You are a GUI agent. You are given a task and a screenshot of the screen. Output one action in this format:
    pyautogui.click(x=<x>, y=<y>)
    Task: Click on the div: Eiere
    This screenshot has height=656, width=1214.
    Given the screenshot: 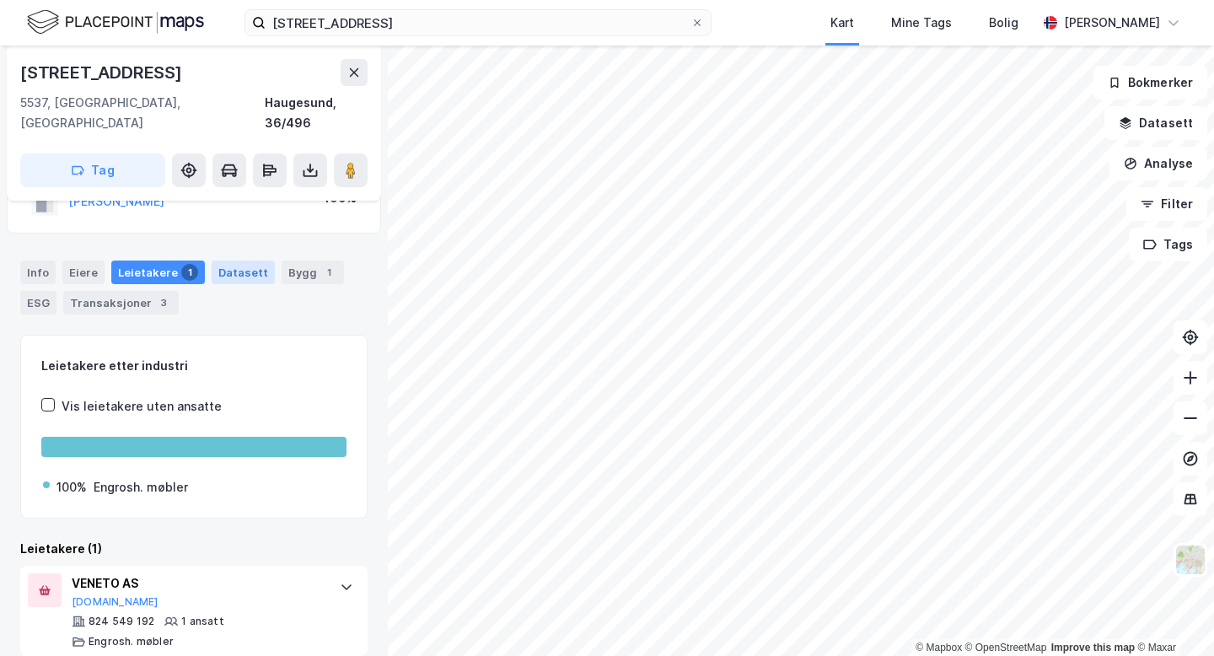 What is the action you would take?
    pyautogui.click(x=83, y=272)
    